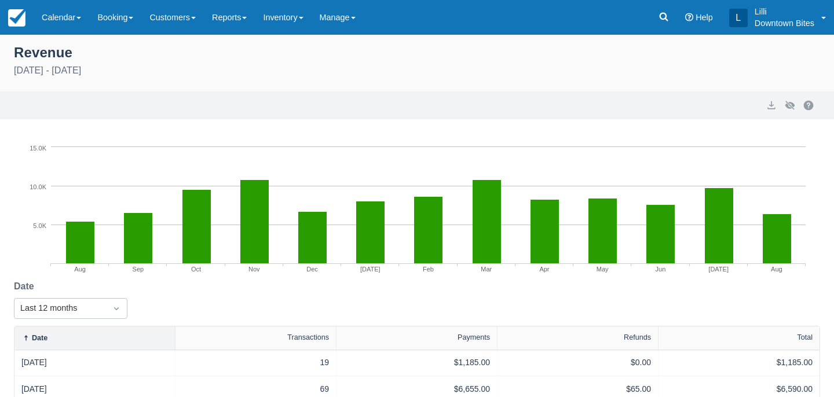 This screenshot has width=834, height=397. Describe the element at coordinates (416, 389) in the screenshot. I see `div: $6,655.00` at that location.